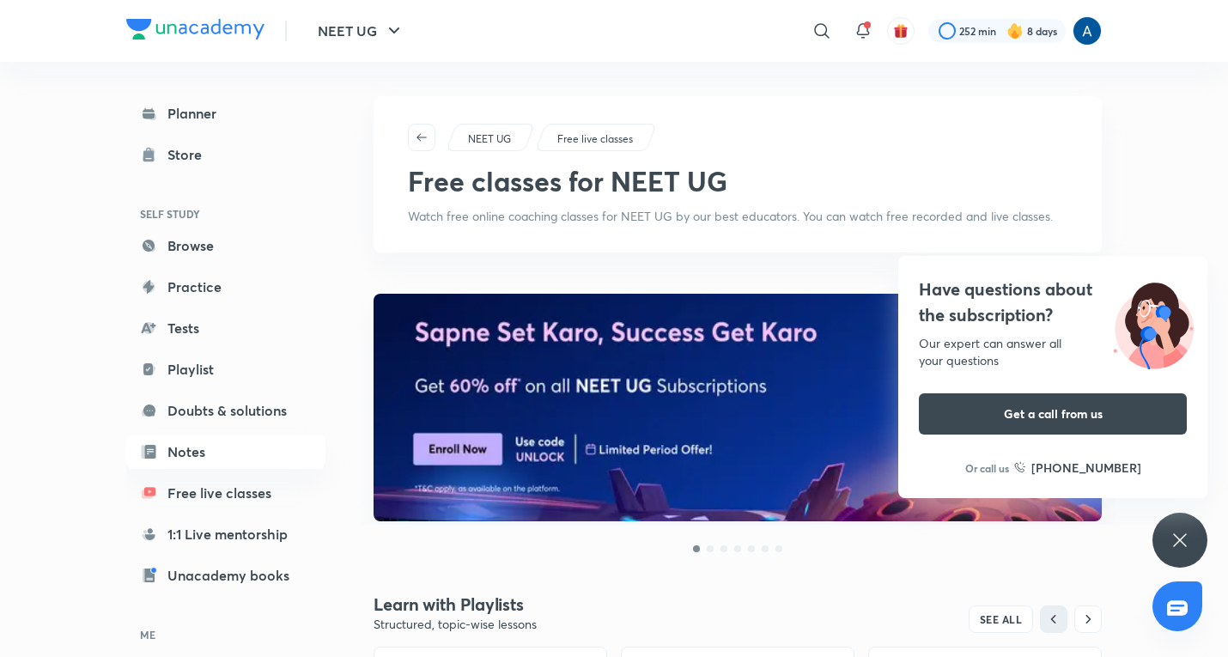 The image size is (1228, 657). What do you see at coordinates (489, 139) in the screenshot?
I see `a: NEET UG` at bounding box center [489, 139].